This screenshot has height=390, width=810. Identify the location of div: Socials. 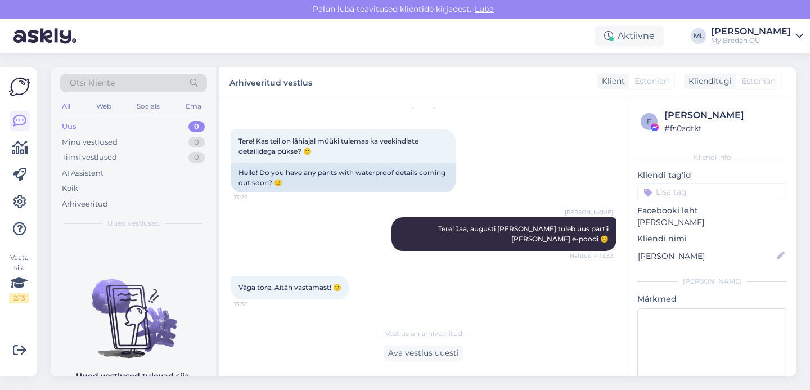
(148, 106).